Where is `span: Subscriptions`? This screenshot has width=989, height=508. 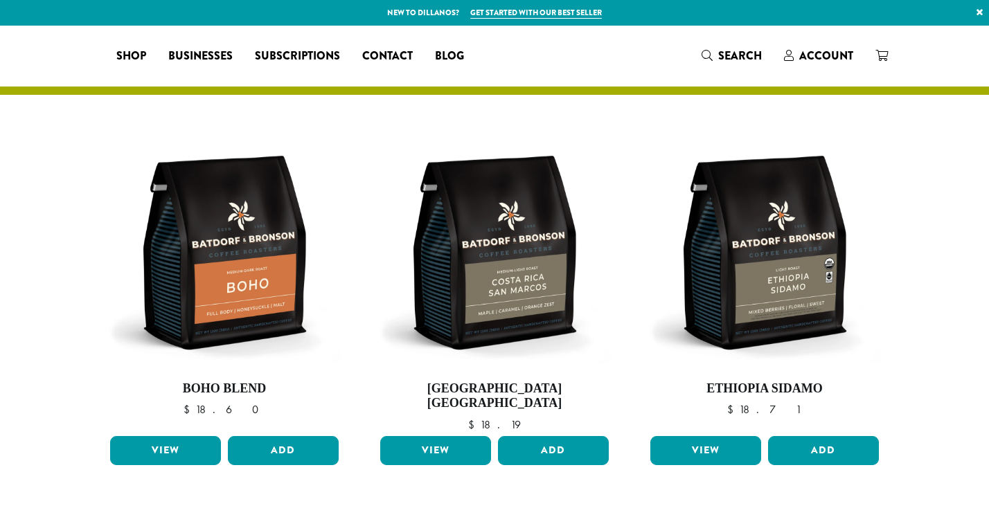
span: Subscriptions is located at coordinates (297, 56).